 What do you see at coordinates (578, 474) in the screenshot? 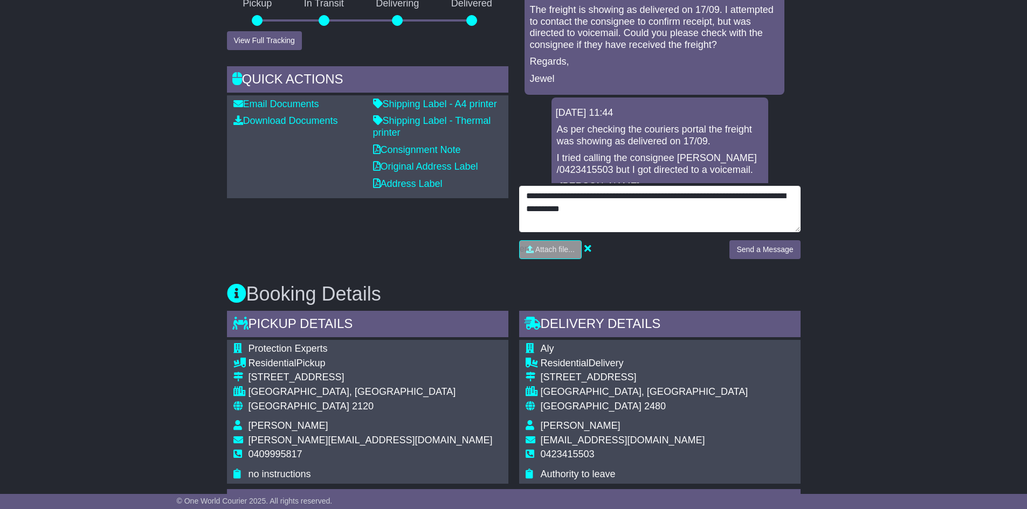
I see `span: Authority to leave` at bounding box center [578, 474].